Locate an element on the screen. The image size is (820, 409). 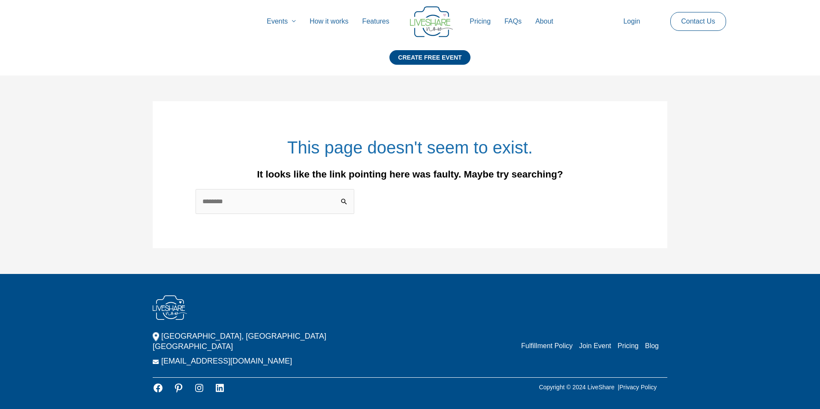
a: Fulfillment Policy is located at coordinates (547, 346).